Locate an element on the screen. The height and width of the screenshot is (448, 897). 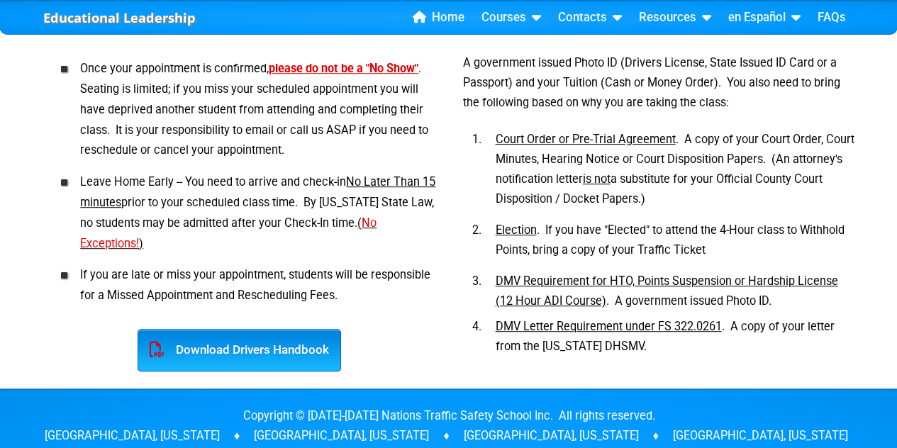
a: Contacts is located at coordinates (590, 18).